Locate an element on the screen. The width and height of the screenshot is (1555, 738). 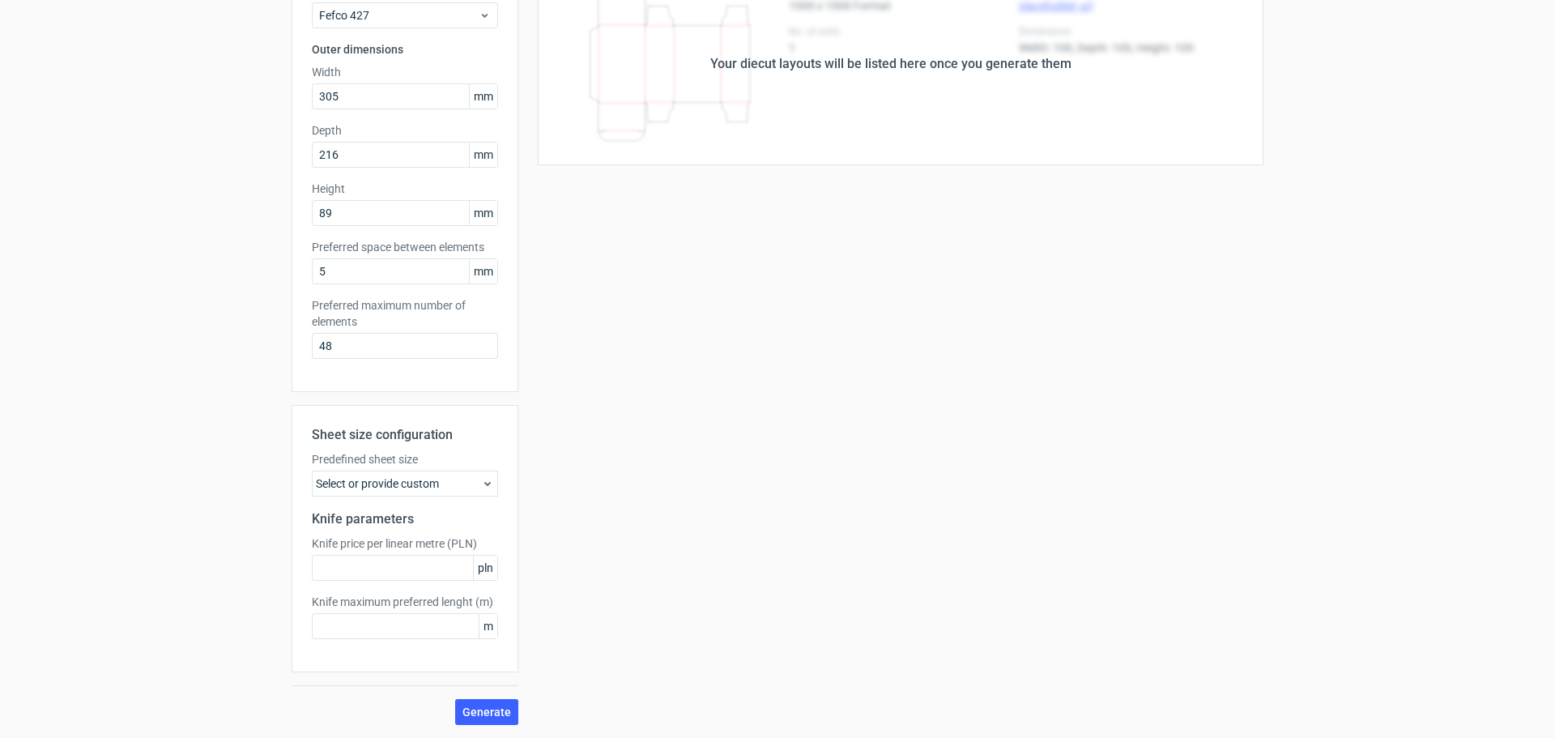
h3: Outer dimensions is located at coordinates (405, 49).